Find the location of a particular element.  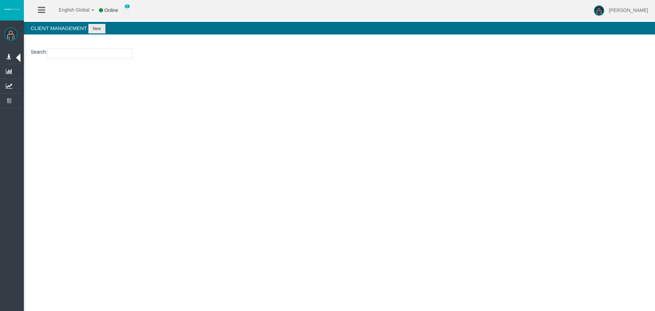

img: user_small.png is located at coordinates (126, 11).